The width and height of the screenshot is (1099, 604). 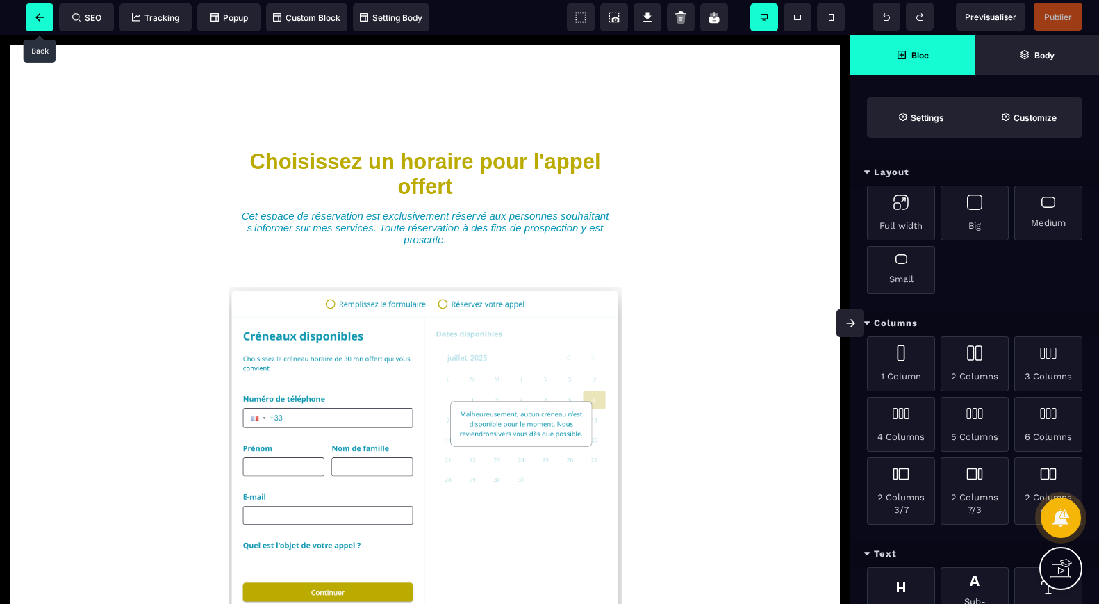 What do you see at coordinates (425, 140) in the screenshot?
I see `h1: Choisissez un horaire pour l'appel offert` at bounding box center [425, 140].